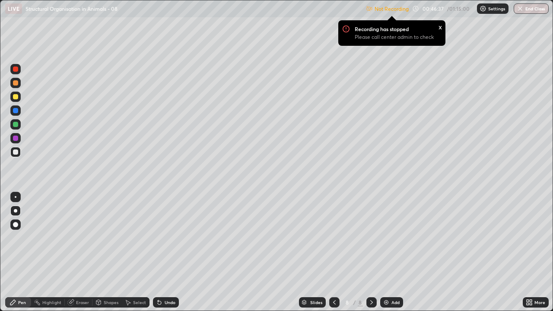 The width and height of the screenshot is (553, 311). Describe the element at coordinates (381, 29) in the screenshot. I see `p: Recording has stopped` at that location.